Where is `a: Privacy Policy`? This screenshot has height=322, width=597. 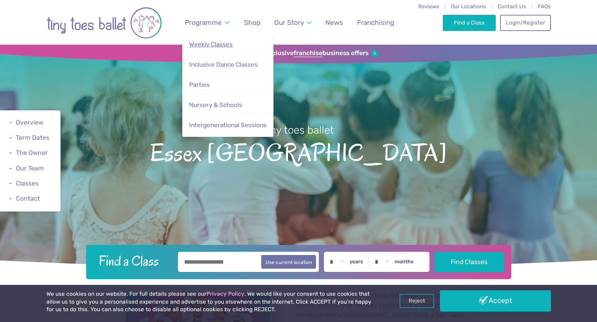
a: Privacy Policy is located at coordinates (225, 294).